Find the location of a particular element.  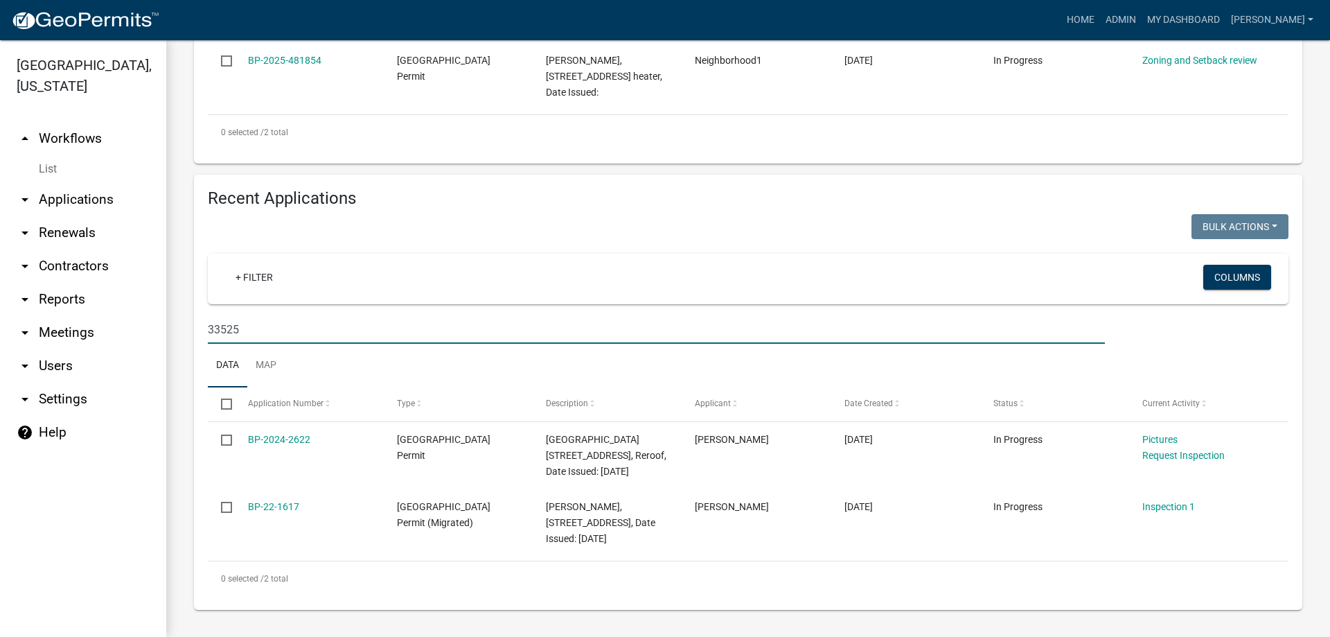

span: Current Activity is located at coordinates (1171, 403).